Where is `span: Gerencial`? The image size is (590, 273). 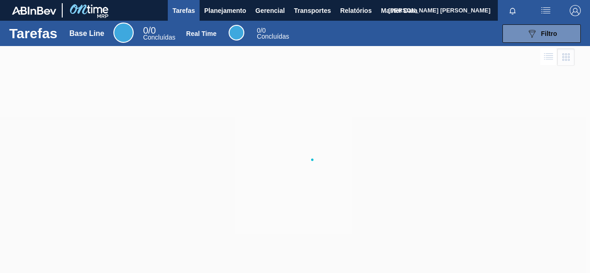
span: Gerencial is located at coordinates (270, 11).